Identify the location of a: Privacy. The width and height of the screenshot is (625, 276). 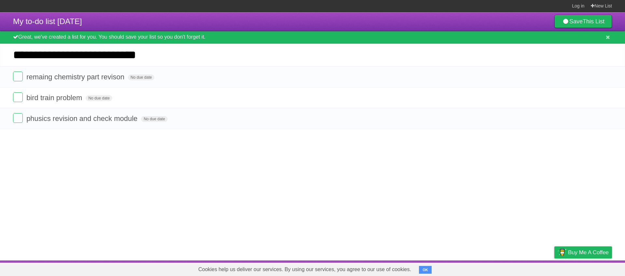
(554, 269).